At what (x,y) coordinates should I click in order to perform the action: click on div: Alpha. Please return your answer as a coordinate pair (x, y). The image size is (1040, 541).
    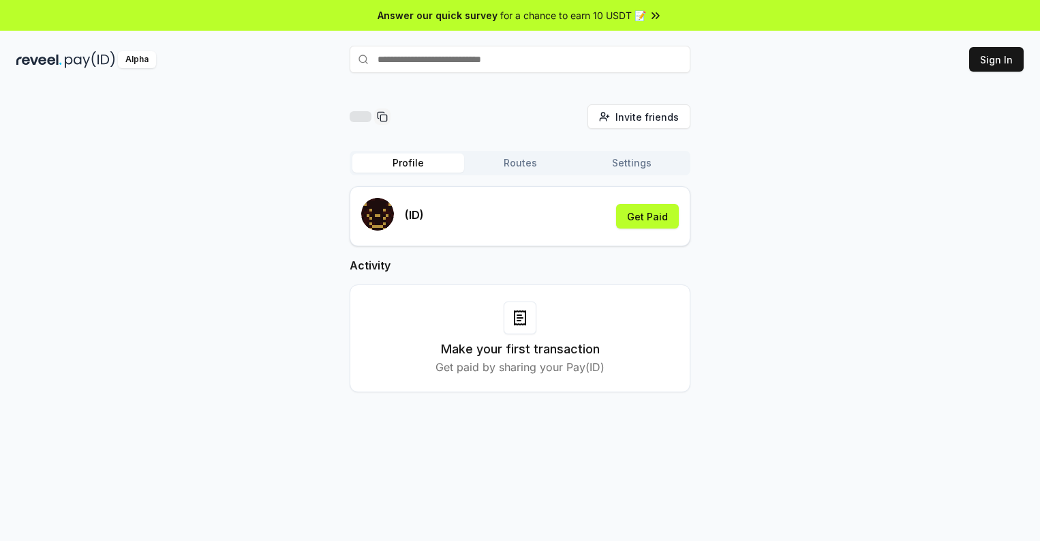
    Looking at the image, I should click on (137, 59).